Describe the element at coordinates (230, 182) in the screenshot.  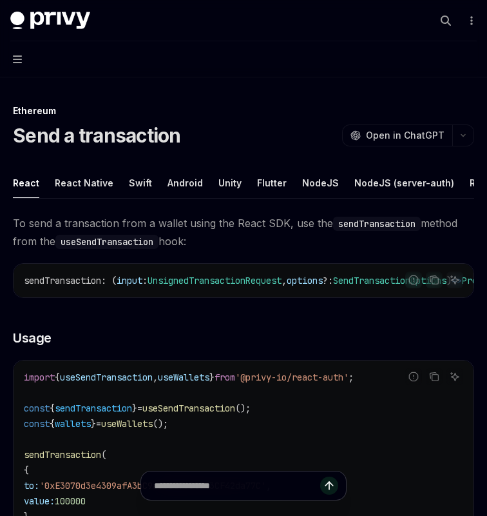
I see `div: Unity` at that location.